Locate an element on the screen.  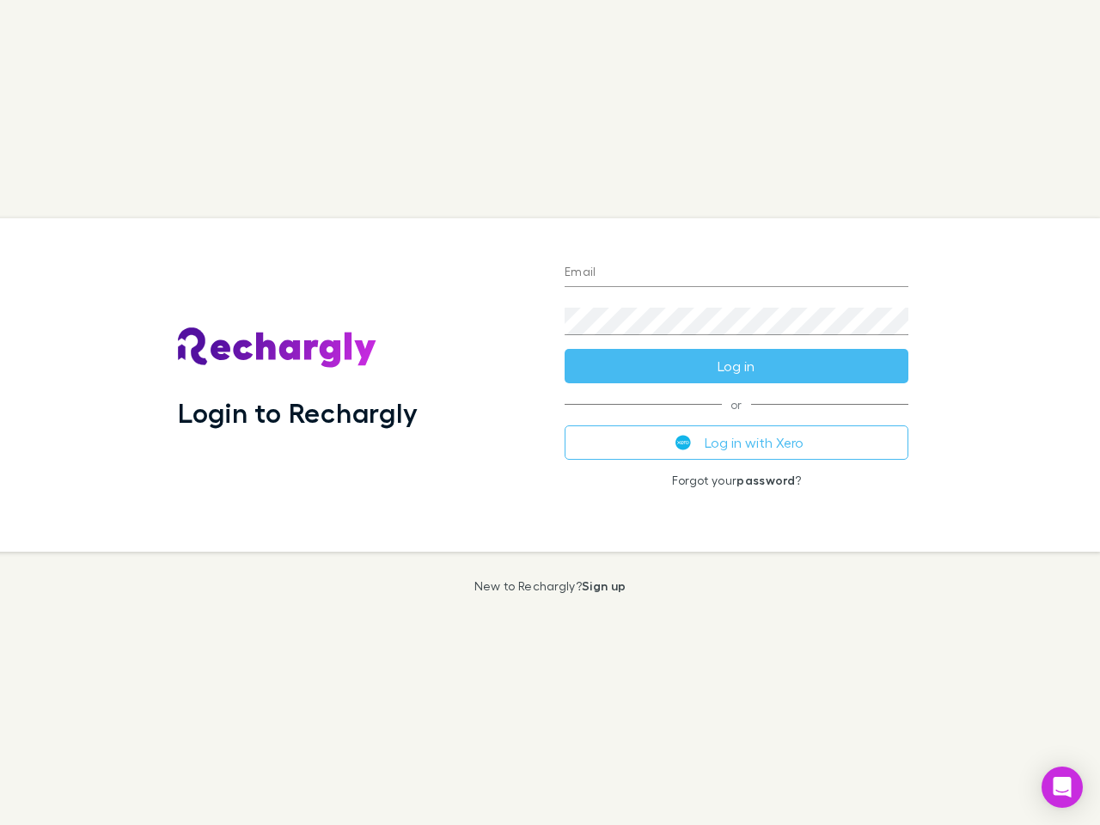
div: Open Intercom Messenger is located at coordinates (1062, 787).